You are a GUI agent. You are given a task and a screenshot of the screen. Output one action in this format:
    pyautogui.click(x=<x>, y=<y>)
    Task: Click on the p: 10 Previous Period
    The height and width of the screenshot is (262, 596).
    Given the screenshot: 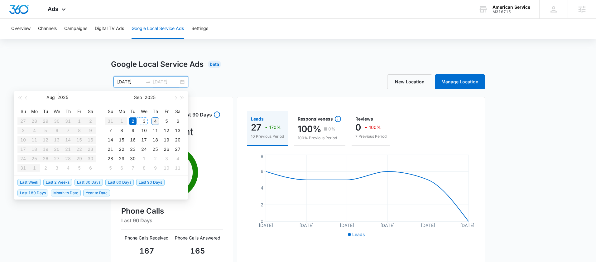 What is the action you would take?
    pyautogui.click(x=267, y=136)
    